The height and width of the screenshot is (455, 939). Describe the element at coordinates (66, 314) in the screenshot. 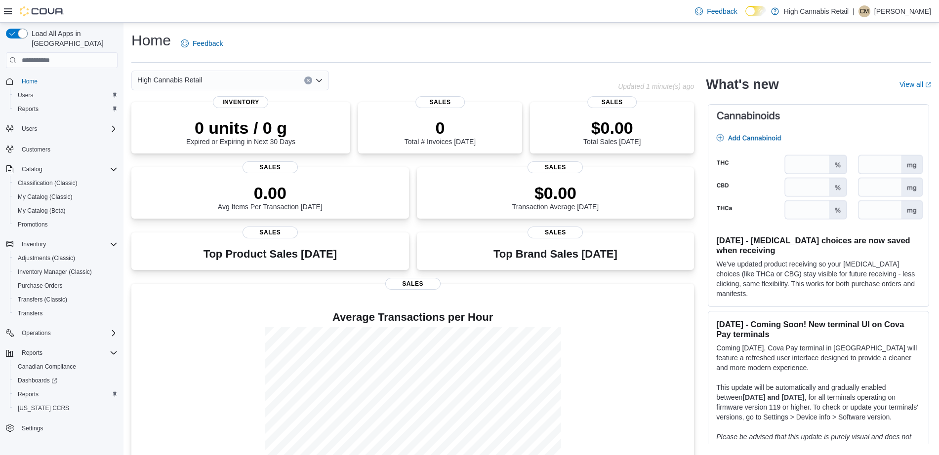

I see `button: Transfers` at that location.